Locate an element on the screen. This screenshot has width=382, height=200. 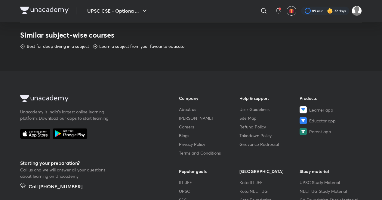
img: avatar is located at coordinates (292, 11).